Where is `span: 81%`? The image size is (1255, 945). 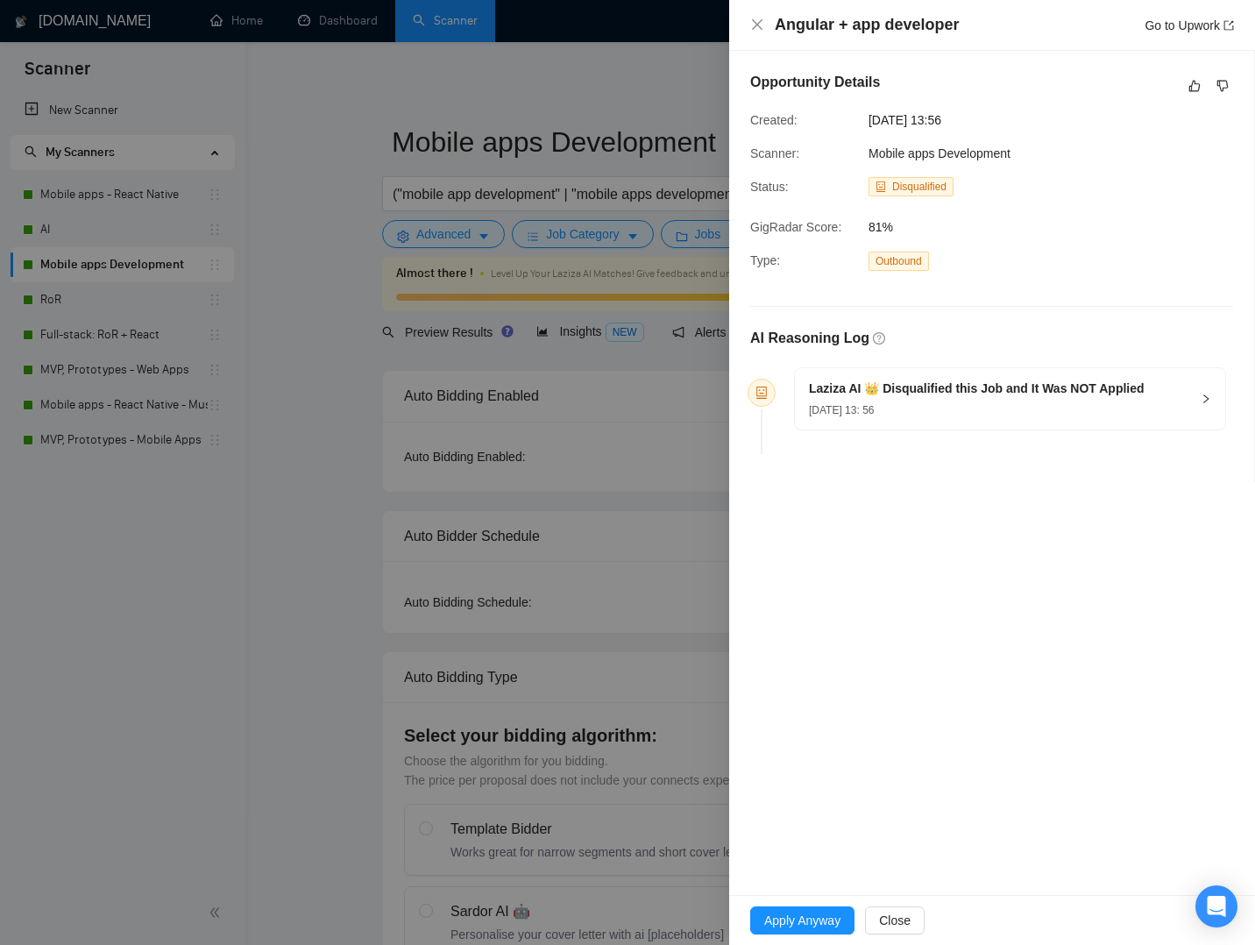
span: 81% is located at coordinates (1000, 227).